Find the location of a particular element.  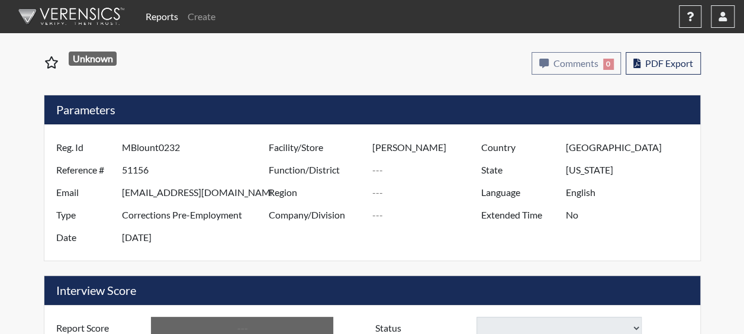

h5: Interview Score is located at coordinates (372, 290).